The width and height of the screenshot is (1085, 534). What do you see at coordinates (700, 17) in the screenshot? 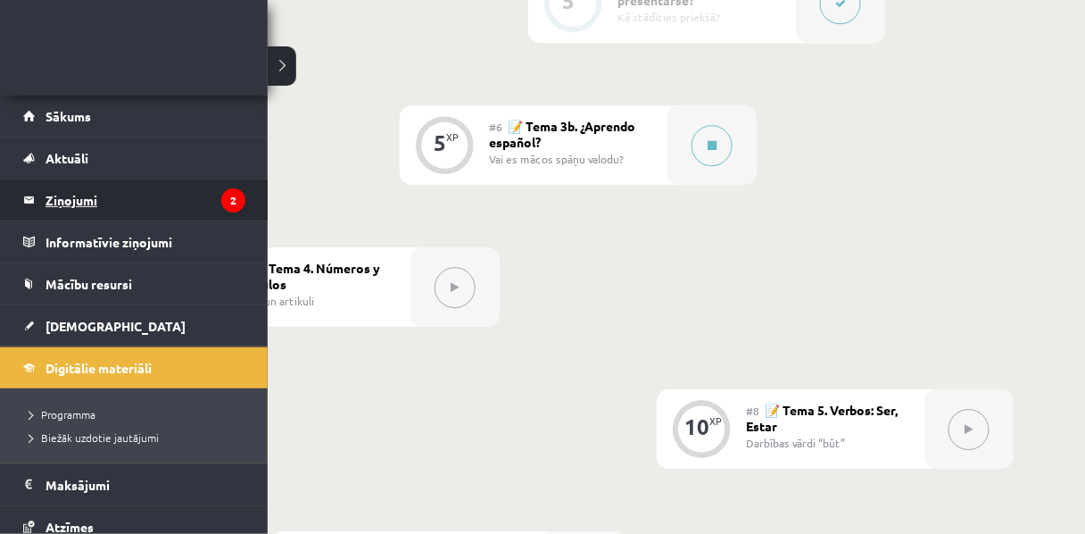
I see `div: Kā stādīties priekšā?` at bounding box center [700, 17].